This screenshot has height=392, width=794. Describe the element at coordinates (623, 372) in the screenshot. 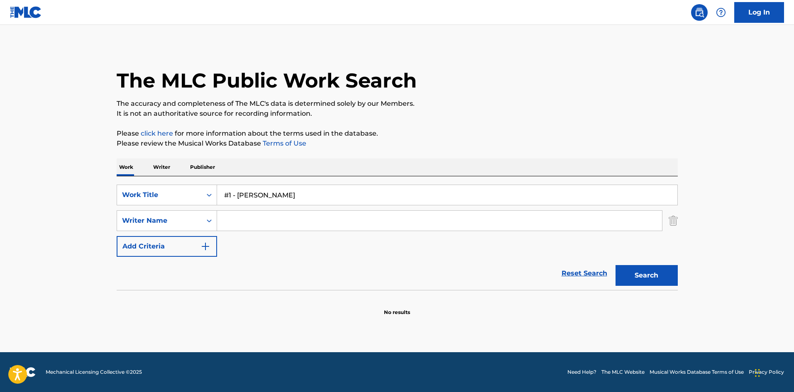

I see `a: The MLC Website` at that location.